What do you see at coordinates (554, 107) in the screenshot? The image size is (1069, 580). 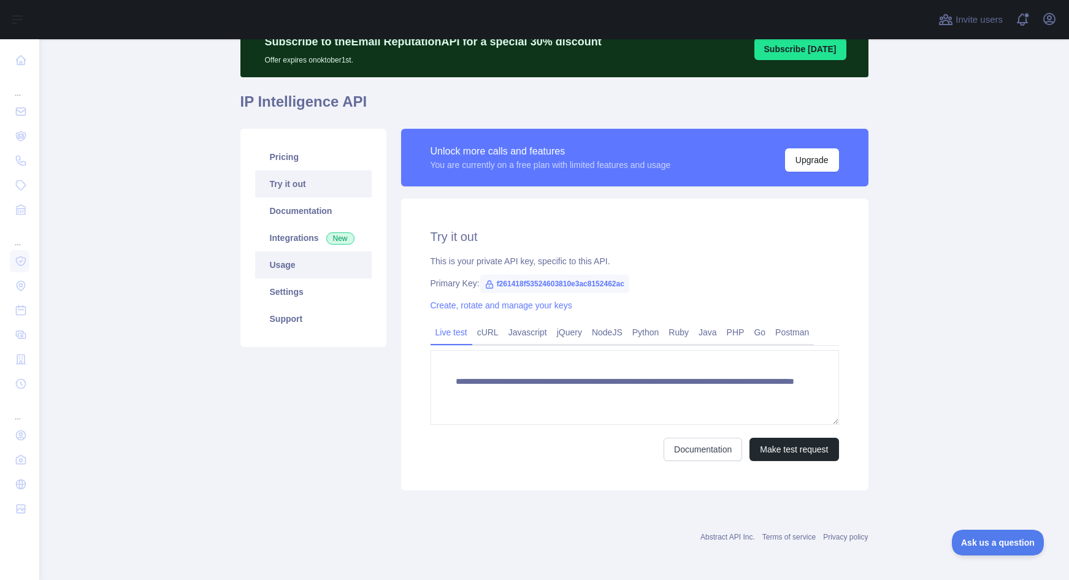 I see `h1: IP Intelligence API` at bounding box center [554, 107].